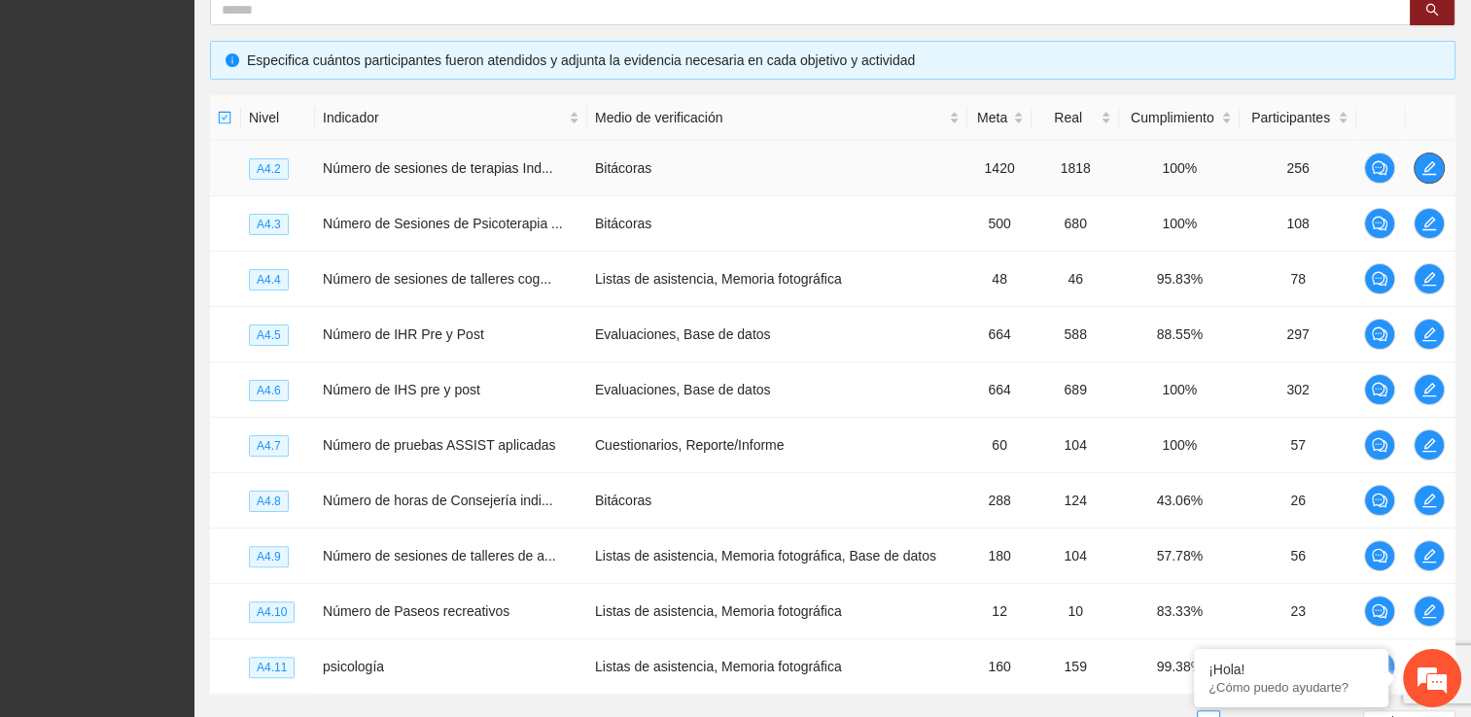  I want to click on td: 57.78%, so click(1179, 556).